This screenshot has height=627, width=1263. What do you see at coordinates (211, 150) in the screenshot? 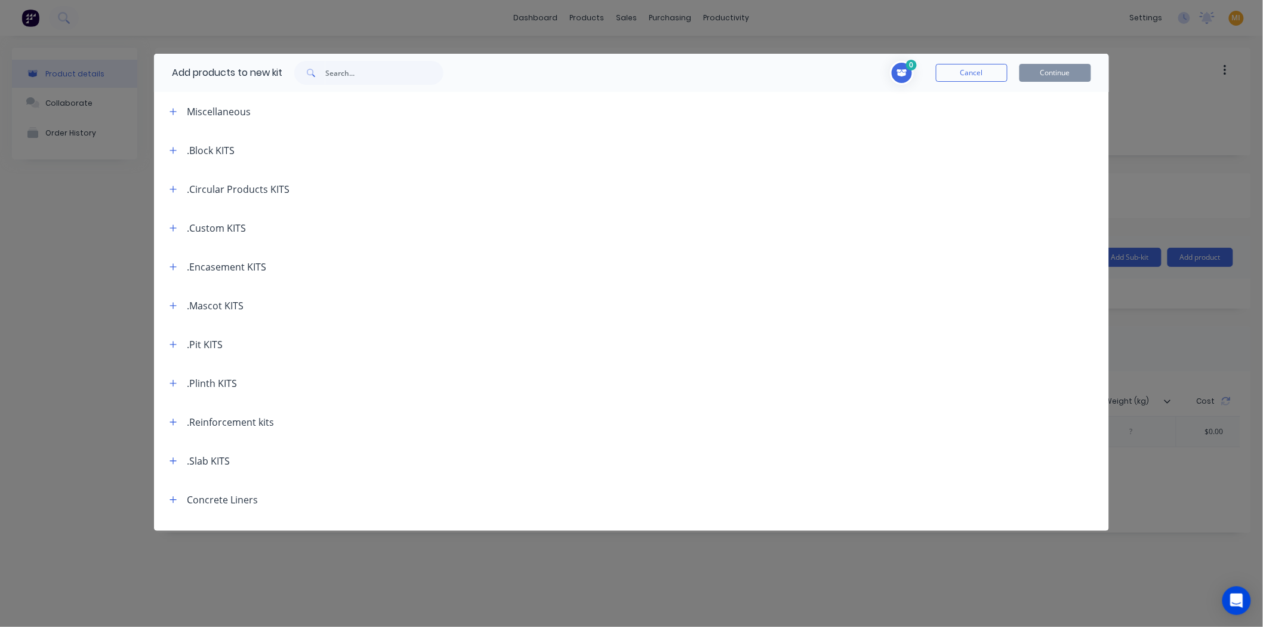
I see `div: .Block KITS` at bounding box center [211, 150].